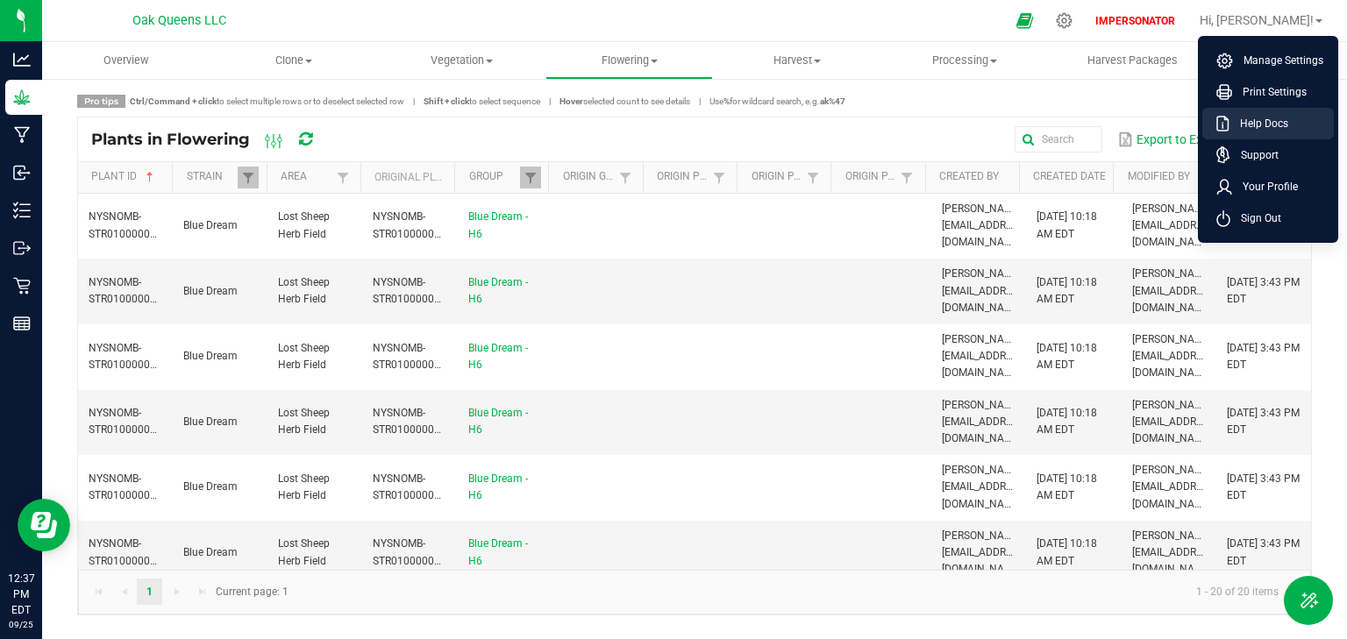 This screenshot has width=1347, height=639. Describe the element at coordinates (1024, 20) in the screenshot. I see `span: Open Ecommerce Menu` at that location.